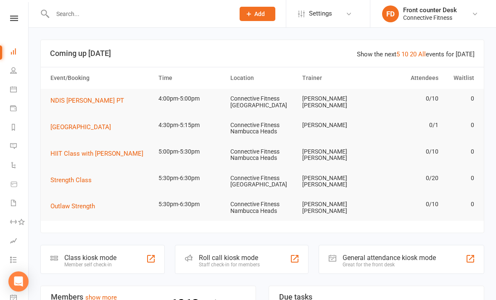 The image size is (496, 300). I want to click on div: General attendance kiosk mode, so click(389, 257).